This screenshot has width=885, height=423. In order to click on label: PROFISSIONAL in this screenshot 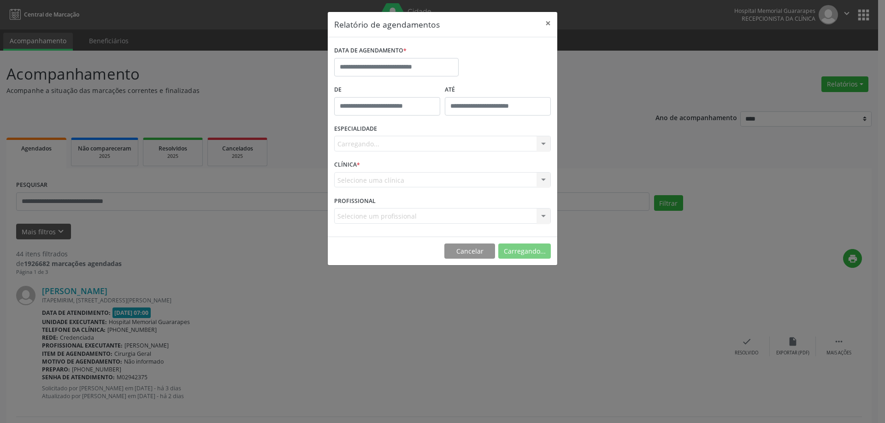, I will do `click(355, 201)`.